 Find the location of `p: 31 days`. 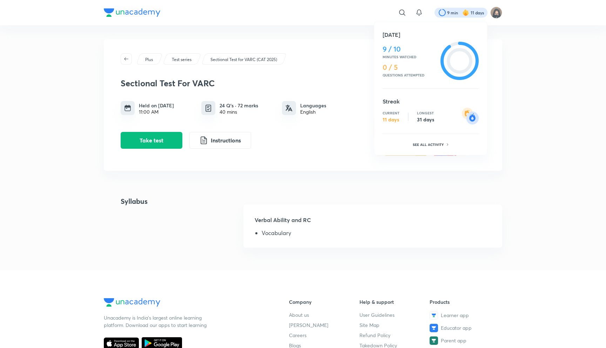

p: 31 days is located at coordinates (425, 120).